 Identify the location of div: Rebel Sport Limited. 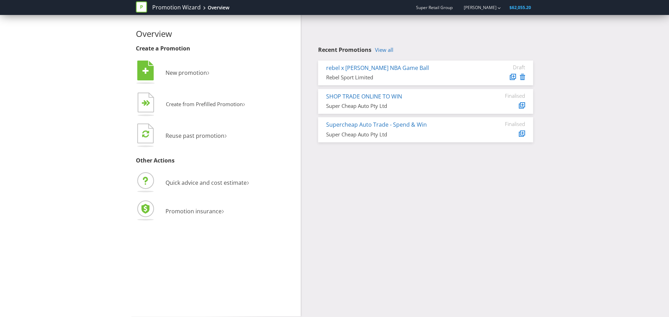
(399, 77).